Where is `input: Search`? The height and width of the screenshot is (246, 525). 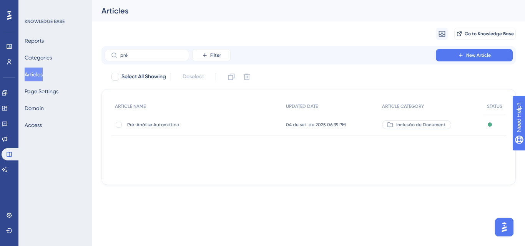
input: Search is located at coordinates (151, 55).